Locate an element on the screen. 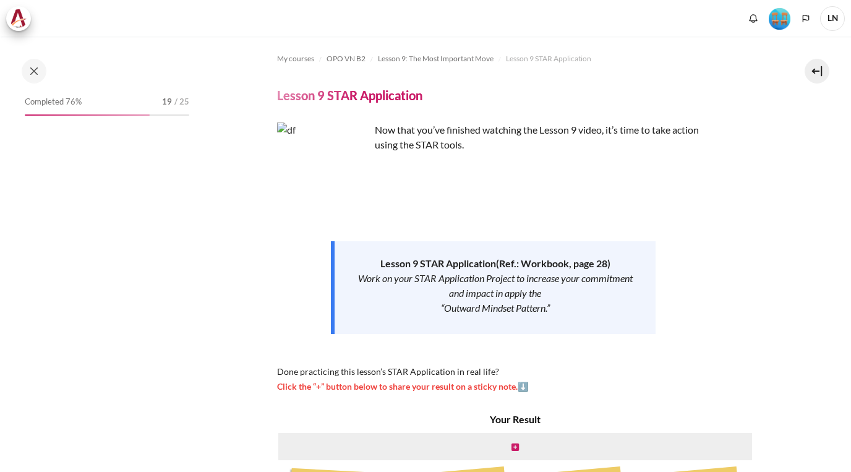 The image size is (851, 472). strong: (Ref.: Workbook, page 28) is located at coordinates (553, 263).